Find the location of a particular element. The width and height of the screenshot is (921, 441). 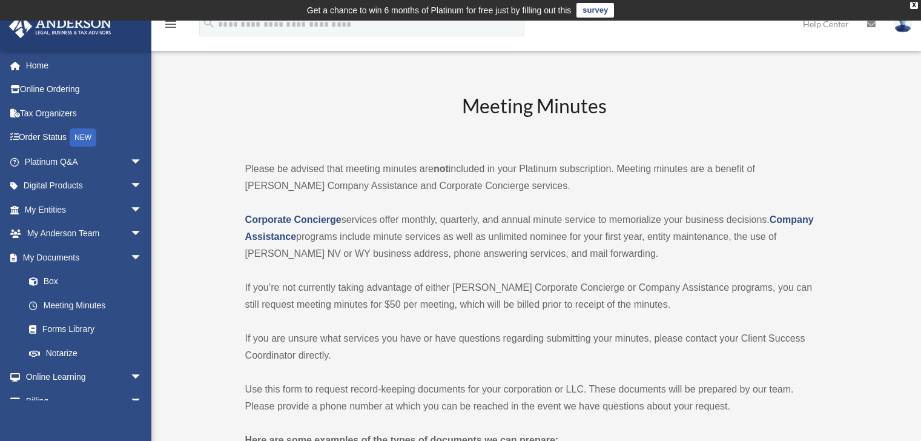

strong: Company Assistance is located at coordinates (529, 228).